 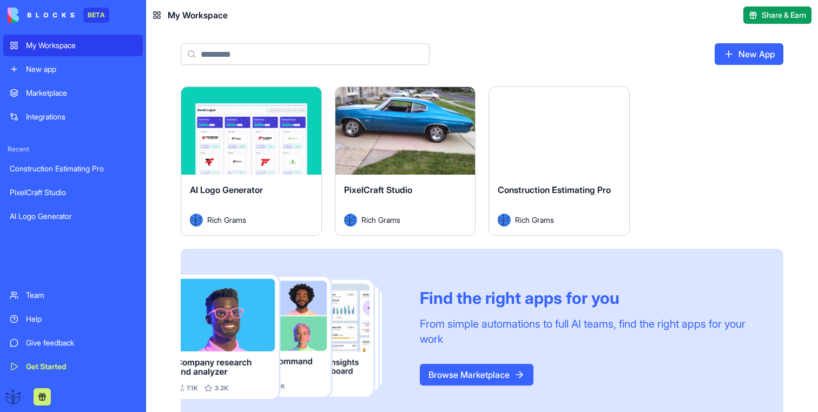 I want to click on span: Recent, so click(x=73, y=149).